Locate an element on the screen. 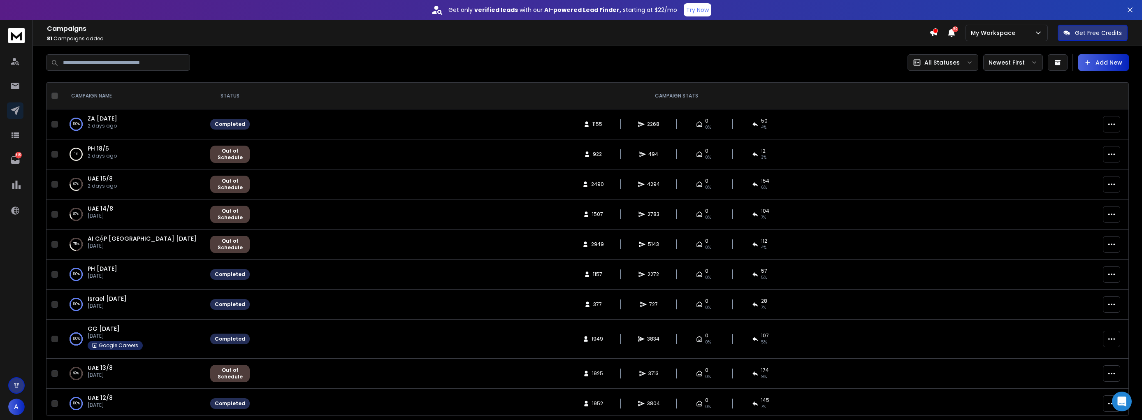 This screenshot has width=1142, height=420. span: UAE 13/8 is located at coordinates (100, 368).